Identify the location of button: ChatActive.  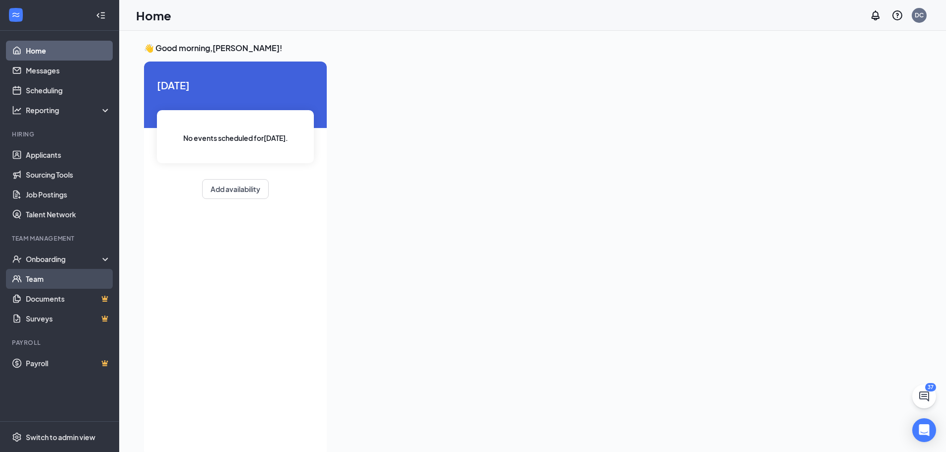
(924, 397).